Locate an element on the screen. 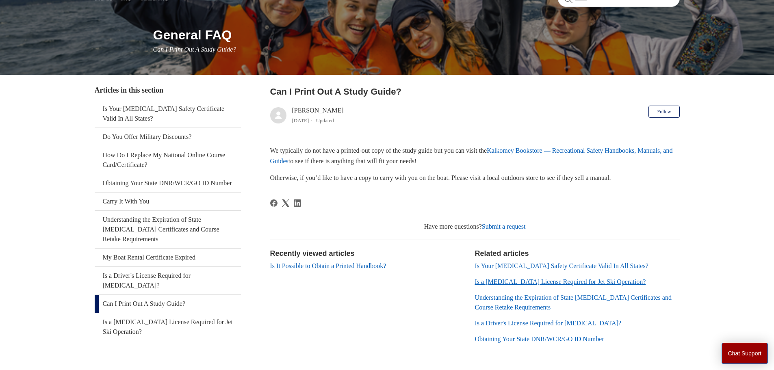 The height and width of the screenshot is (370, 774). h1: General FAQ is located at coordinates (417, 35).